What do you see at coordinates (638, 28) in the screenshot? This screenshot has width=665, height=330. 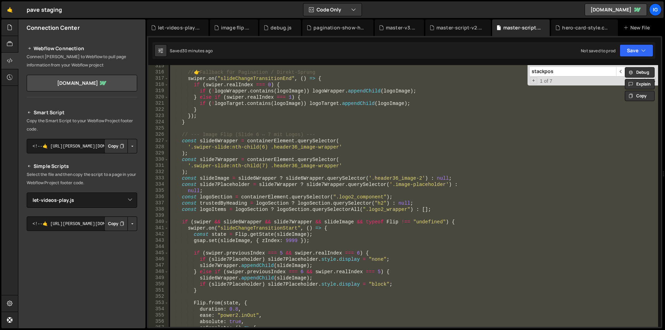 I see `div: New File` at bounding box center [638, 28].